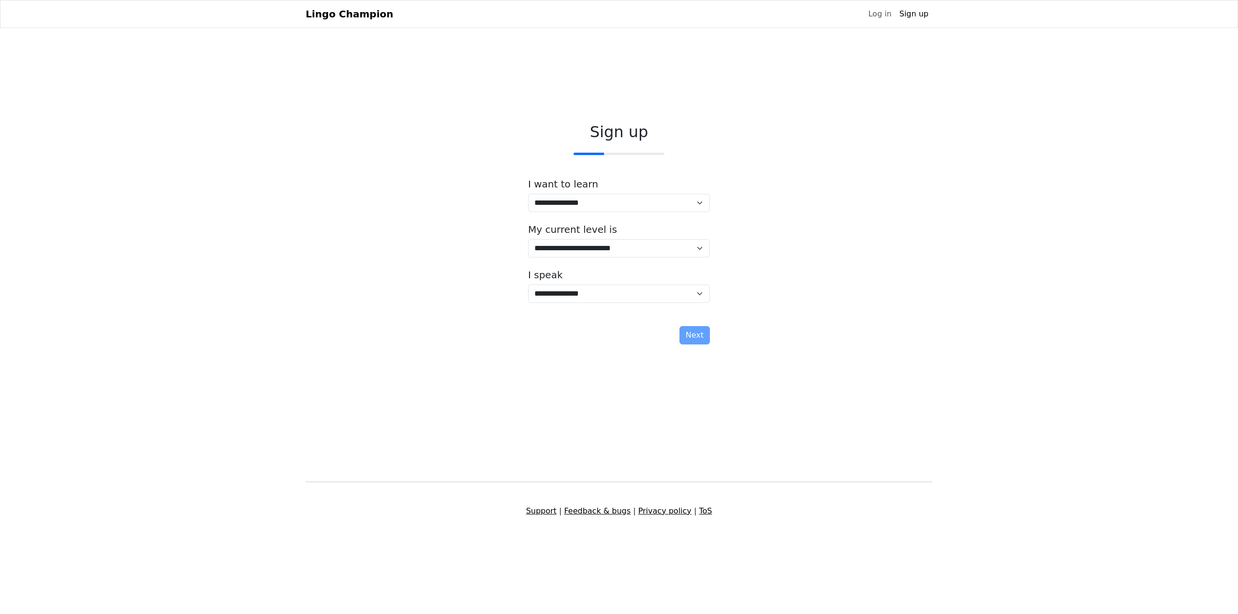  What do you see at coordinates (597, 511) in the screenshot?
I see `a: Feedback & bugs` at bounding box center [597, 511].